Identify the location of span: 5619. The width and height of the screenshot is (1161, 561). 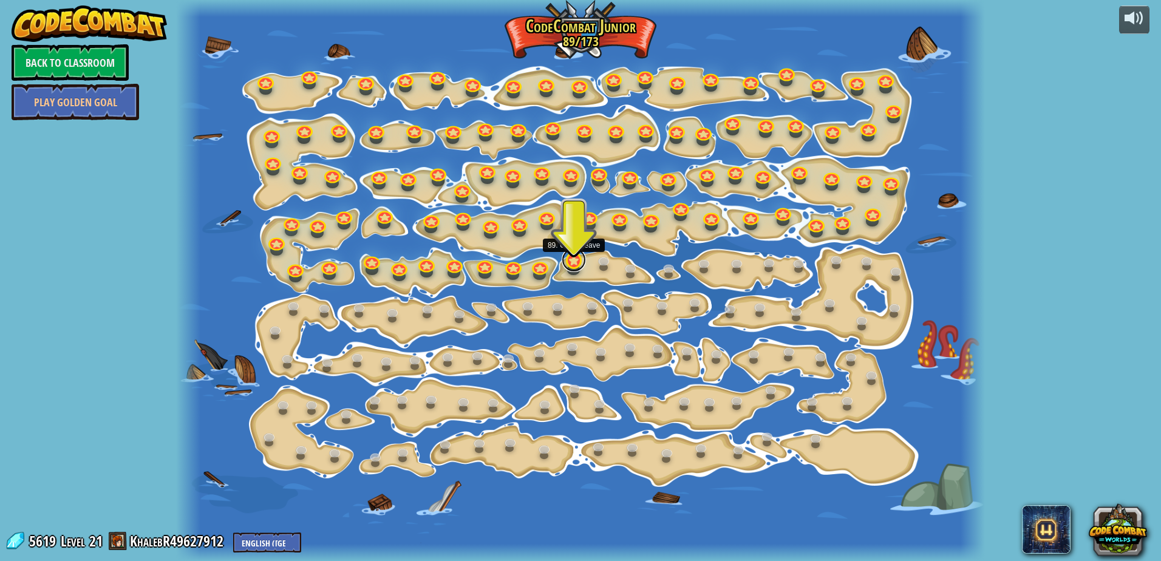
(44, 541).